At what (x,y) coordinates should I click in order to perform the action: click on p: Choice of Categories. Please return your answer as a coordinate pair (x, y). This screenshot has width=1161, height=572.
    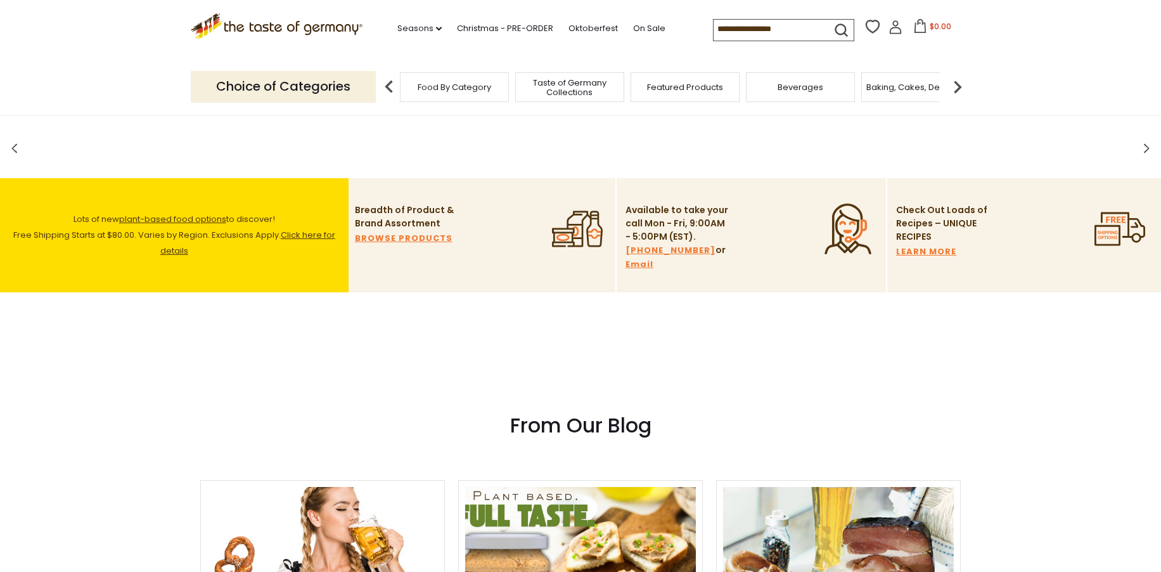
    Looking at the image, I should click on (283, 86).